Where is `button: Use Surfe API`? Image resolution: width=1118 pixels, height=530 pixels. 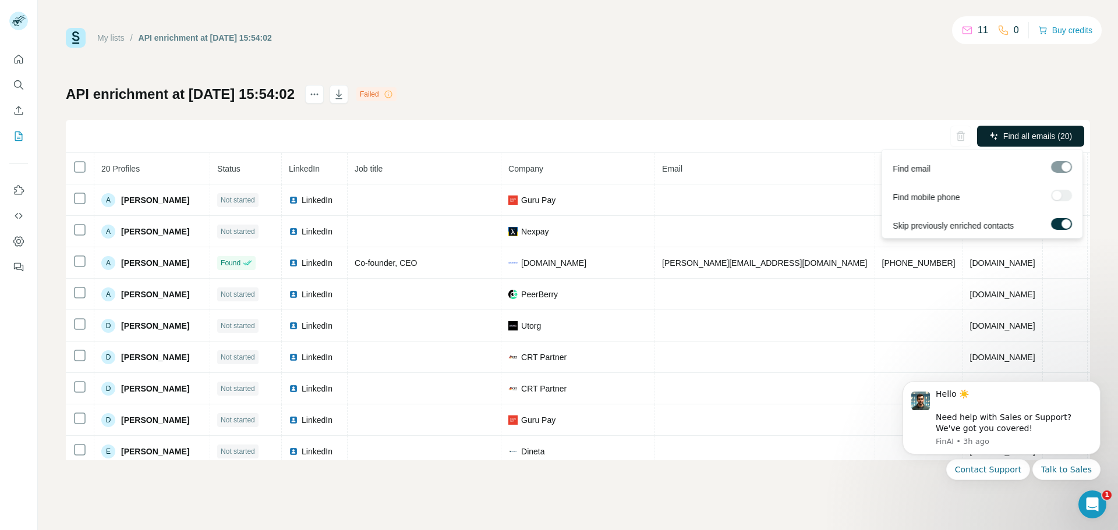
button: Use Surfe API is located at coordinates (19, 216).